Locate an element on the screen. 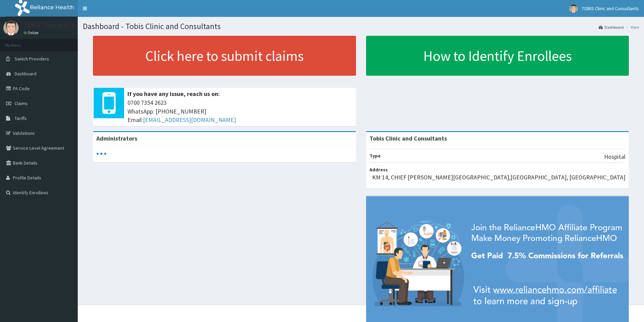  span: Dashboard is located at coordinates (25, 74).